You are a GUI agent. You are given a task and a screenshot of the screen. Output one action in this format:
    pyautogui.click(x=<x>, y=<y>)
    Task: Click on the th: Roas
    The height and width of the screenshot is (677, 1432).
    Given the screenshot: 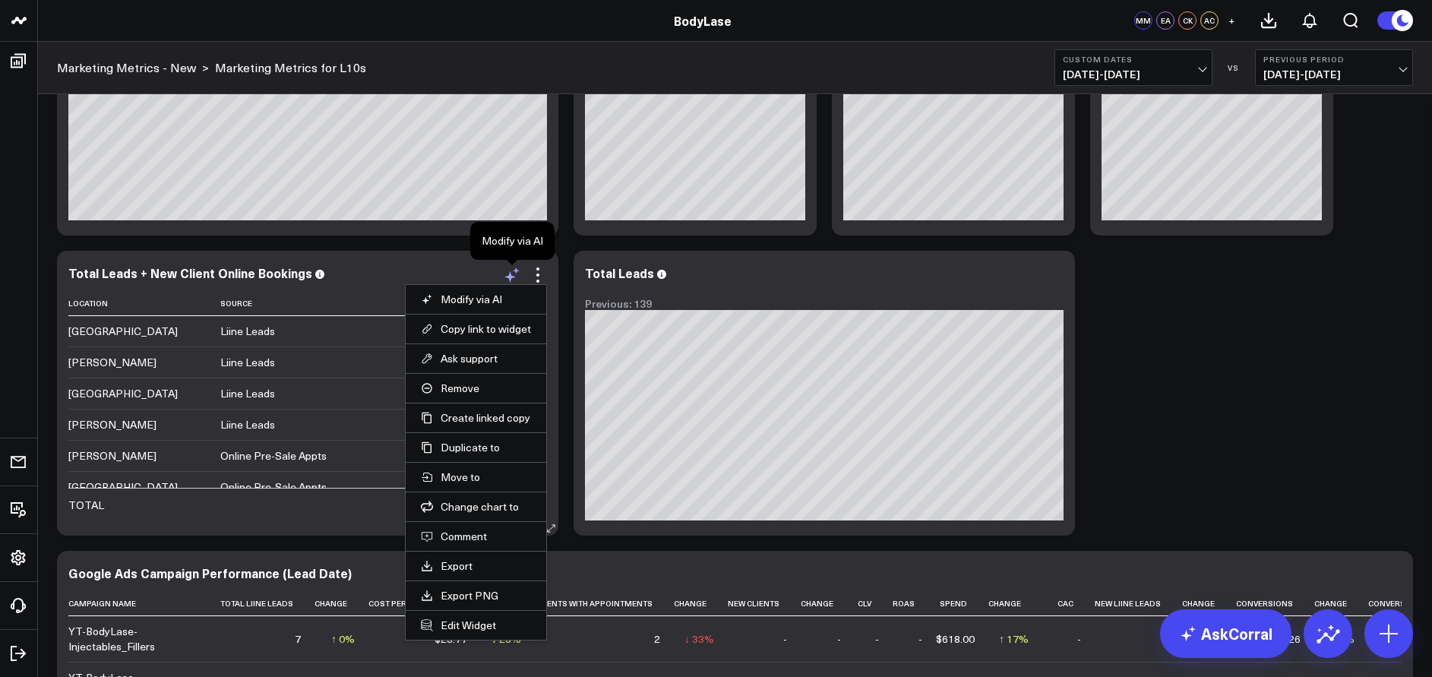 What is the action you would take?
    pyautogui.click(x=914, y=603)
    